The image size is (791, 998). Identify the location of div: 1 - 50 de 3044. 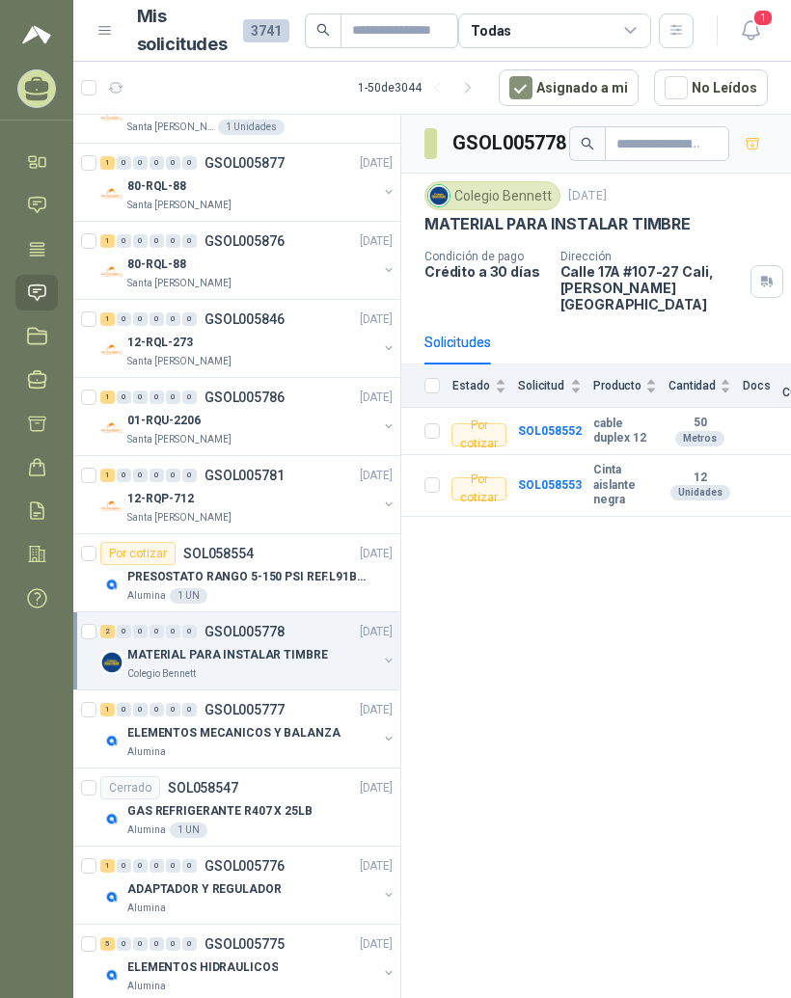
(421, 88).